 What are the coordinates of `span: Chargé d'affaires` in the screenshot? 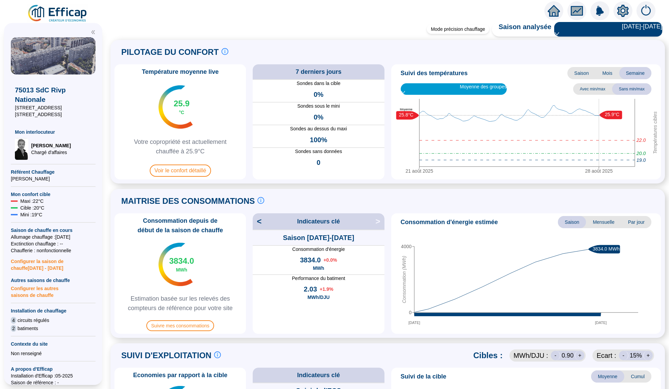 It's located at (51, 153).